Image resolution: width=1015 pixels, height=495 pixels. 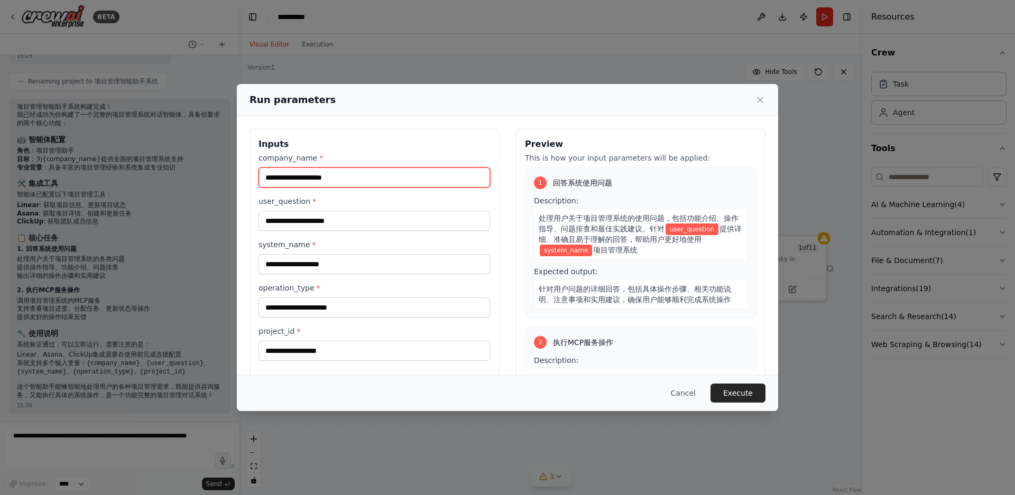 I want to click on h2: Run parameters, so click(x=292, y=100).